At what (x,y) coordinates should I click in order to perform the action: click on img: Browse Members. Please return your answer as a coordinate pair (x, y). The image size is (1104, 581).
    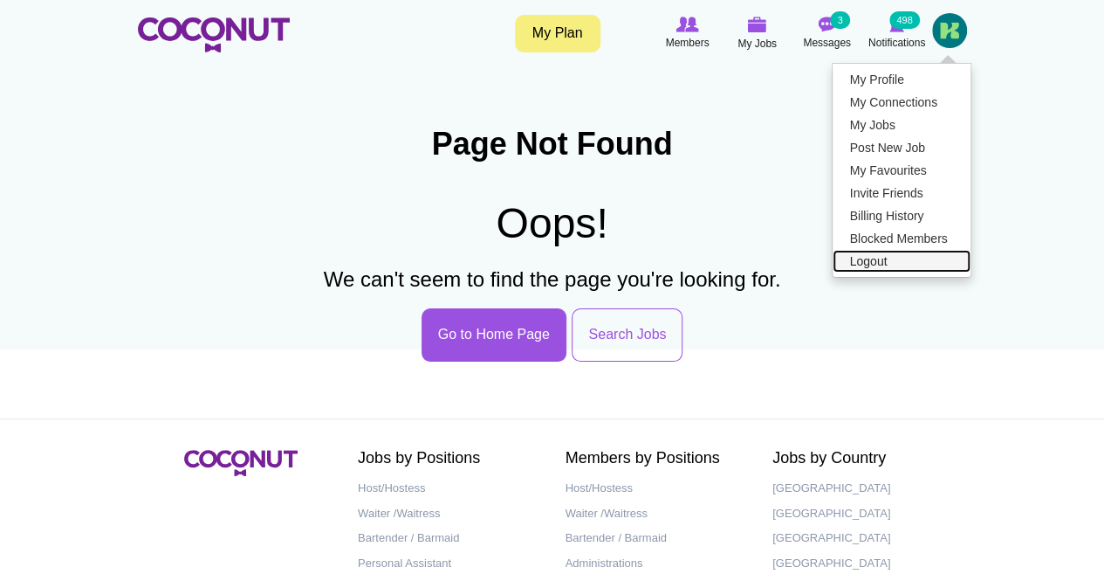
    Looking at the image, I should click on (687, 24).